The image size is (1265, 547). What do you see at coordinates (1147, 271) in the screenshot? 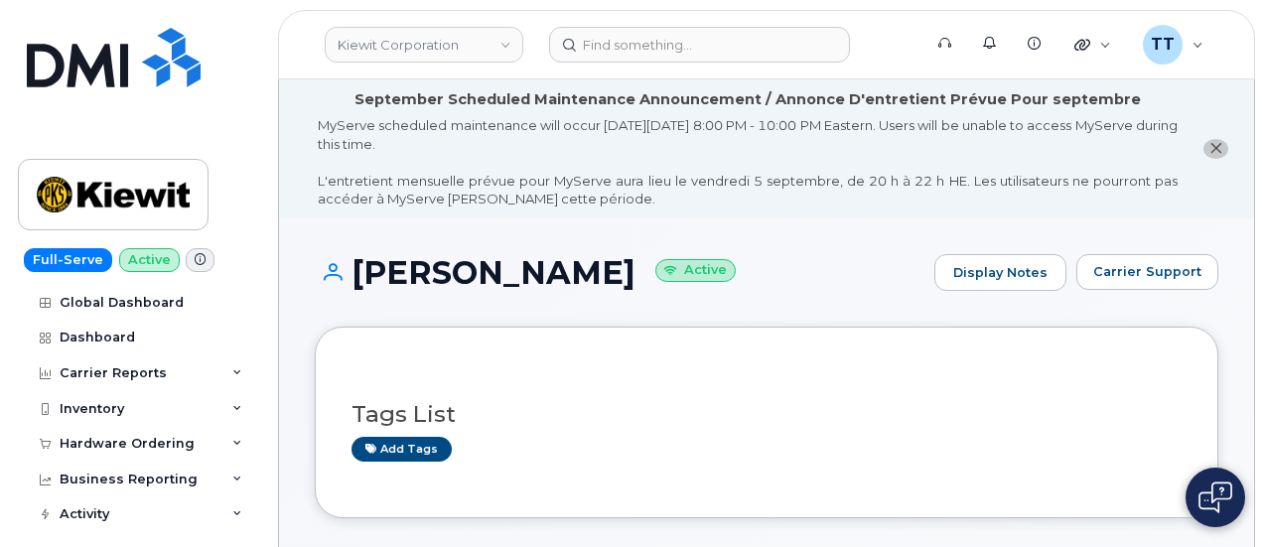
I see `span: Carrier Support` at bounding box center [1147, 271].